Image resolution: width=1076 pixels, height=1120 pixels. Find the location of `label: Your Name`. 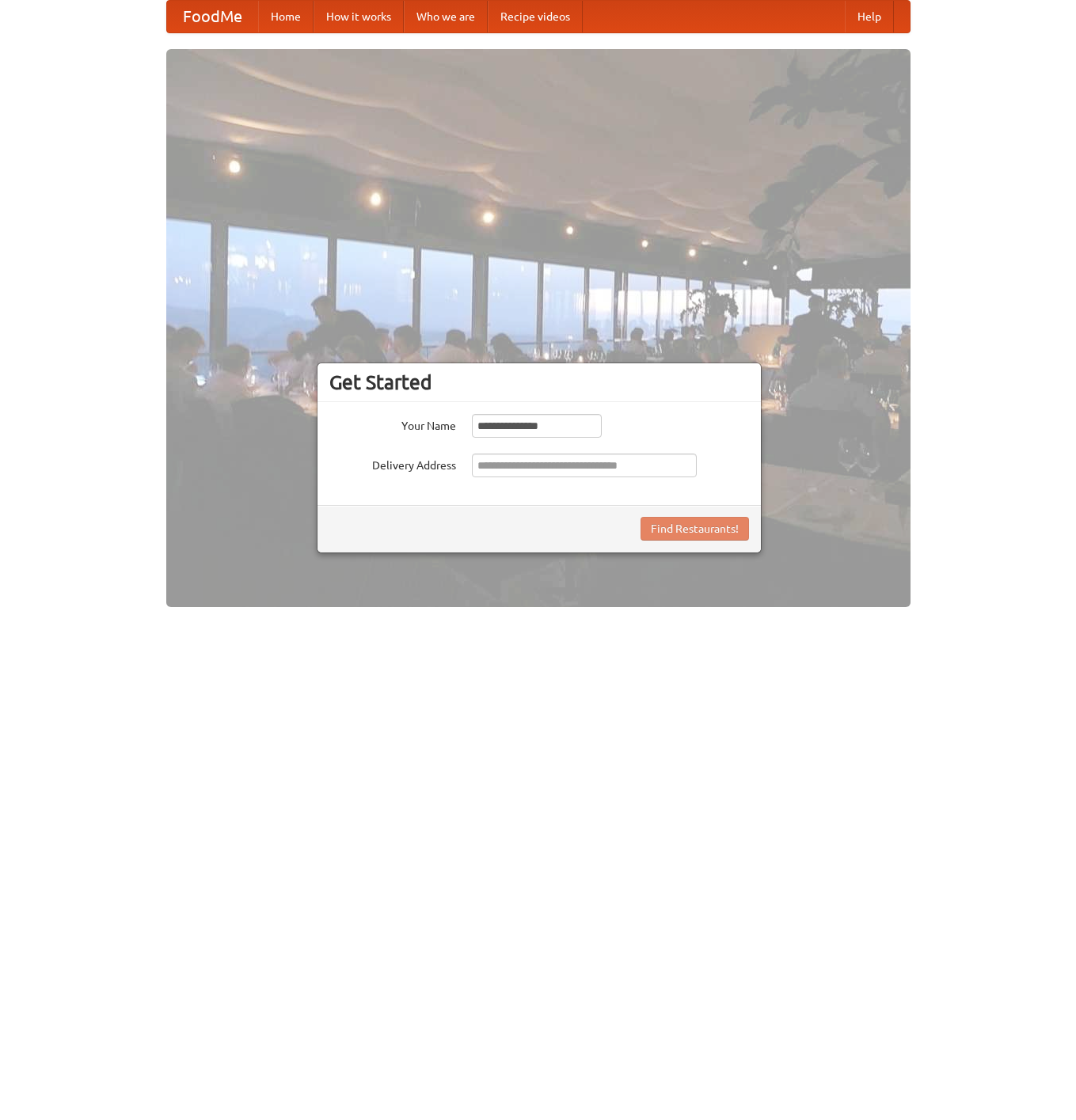

label: Your Name is located at coordinates (392, 424).